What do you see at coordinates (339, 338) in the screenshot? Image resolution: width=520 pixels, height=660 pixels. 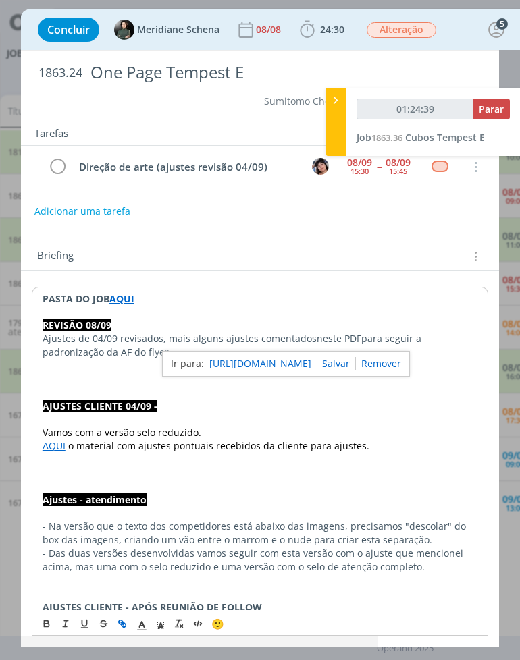 I see `a: neste PDF` at bounding box center [339, 338].